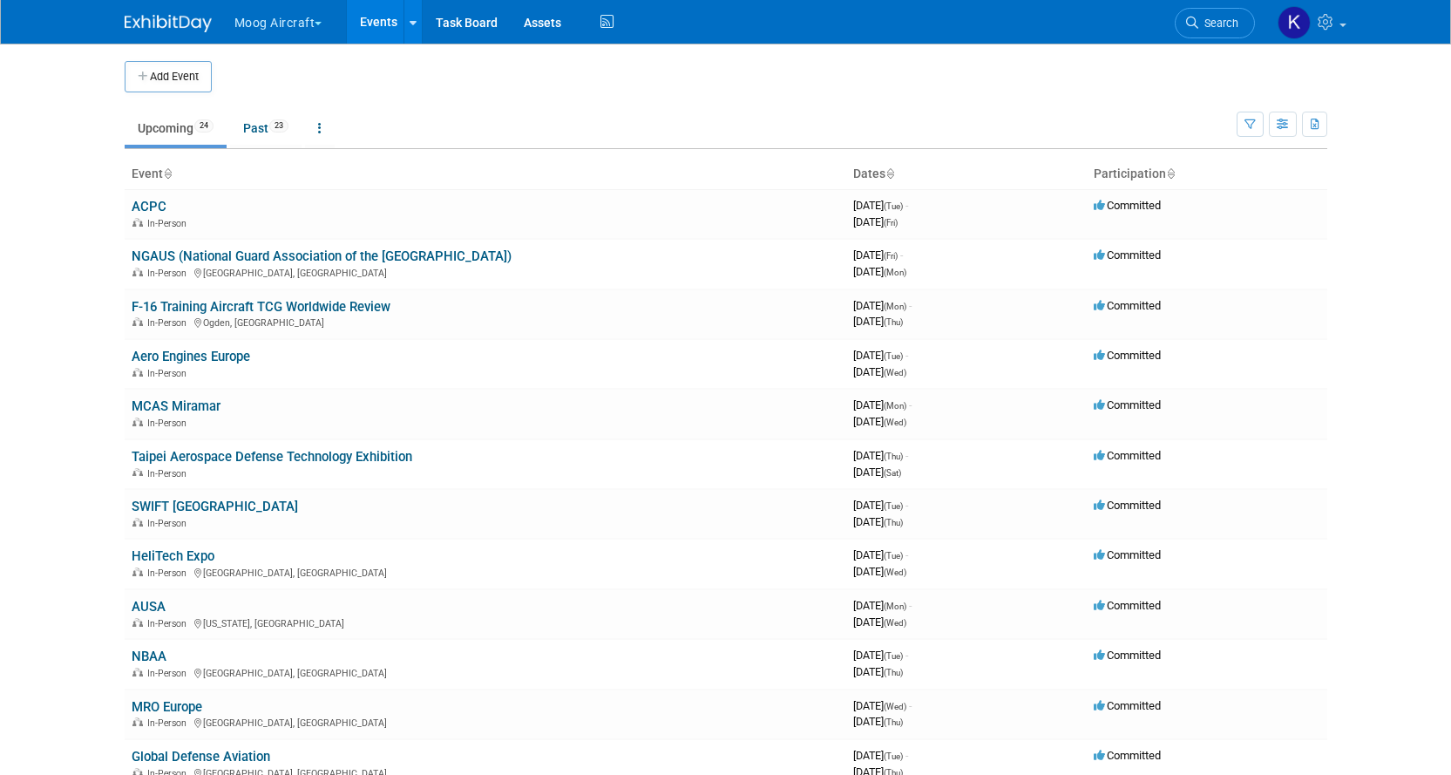 This screenshot has height=775, width=1451. What do you see at coordinates (279, 125) in the screenshot?
I see `span: 23` at bounding box center [279, 125].